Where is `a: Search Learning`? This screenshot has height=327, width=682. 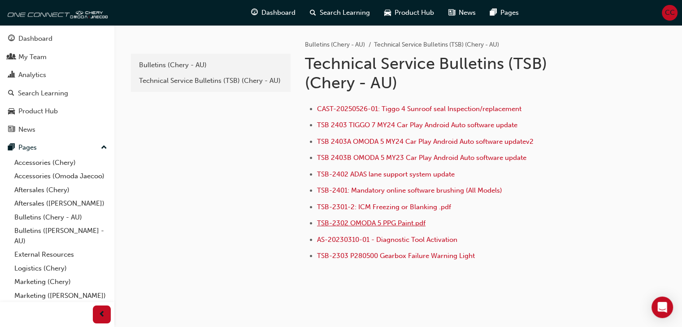 a: Search Learning is located at coordinates (57, 93).